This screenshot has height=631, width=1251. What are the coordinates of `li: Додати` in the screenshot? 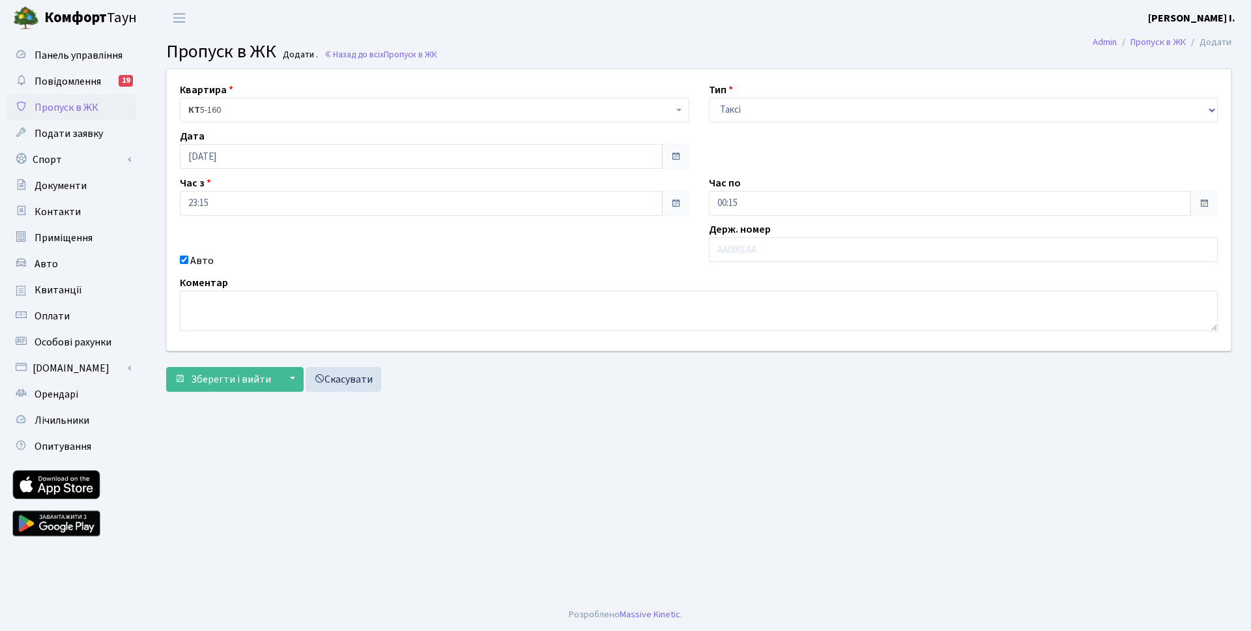 It's located at (1208, 42).